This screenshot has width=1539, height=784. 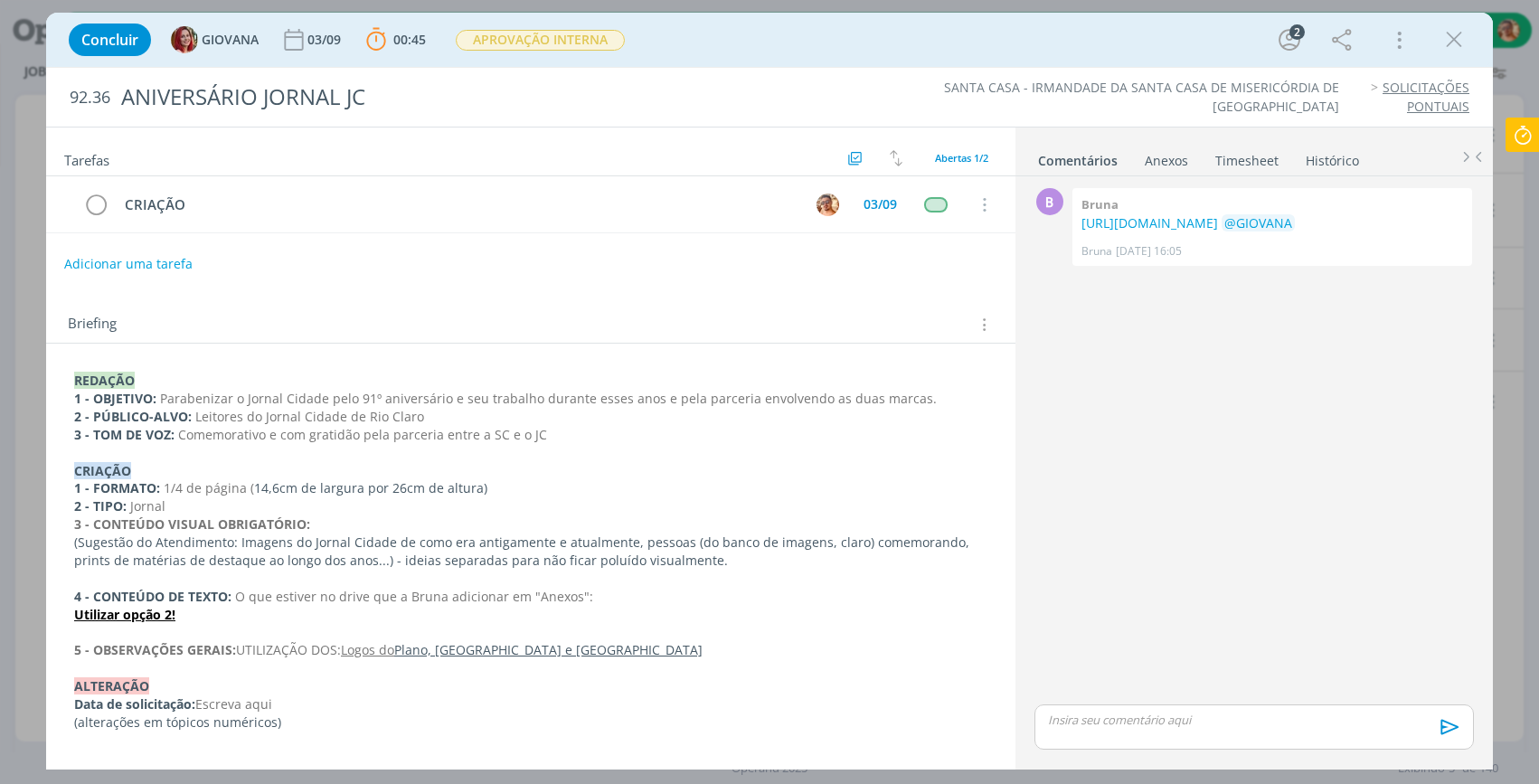 I want to click on div: Anexos, so click(x=1167, y=161).